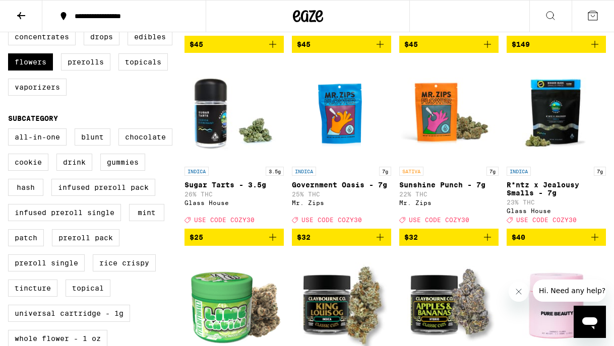 Image resolution: width=614 pixels, height=346 pixels. Describe the element at coordinates (556, 202) in the screenshot. I see `p: 23% THC` at that location.